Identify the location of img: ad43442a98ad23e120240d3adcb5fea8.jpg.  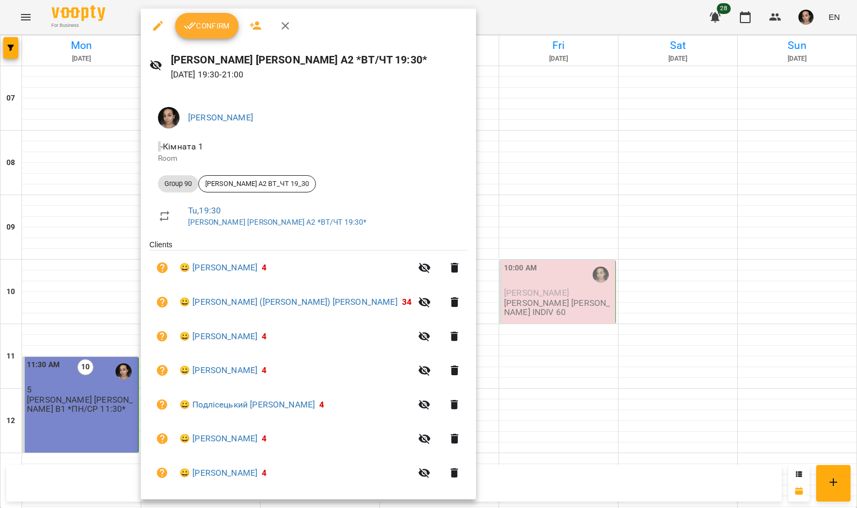
(169, 118).